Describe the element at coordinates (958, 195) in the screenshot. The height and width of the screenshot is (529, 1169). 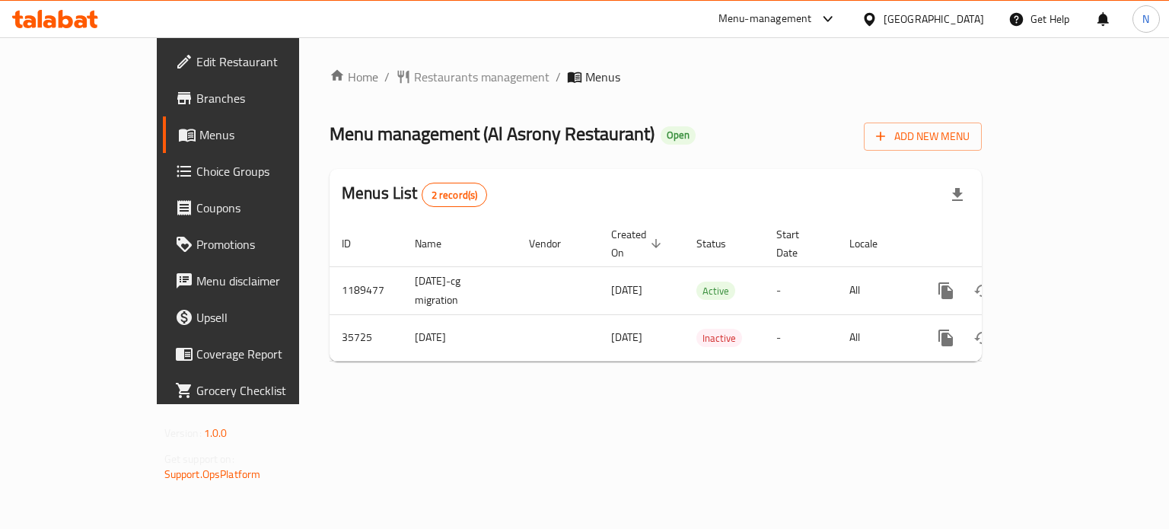
I see `div: Export file` at that location.